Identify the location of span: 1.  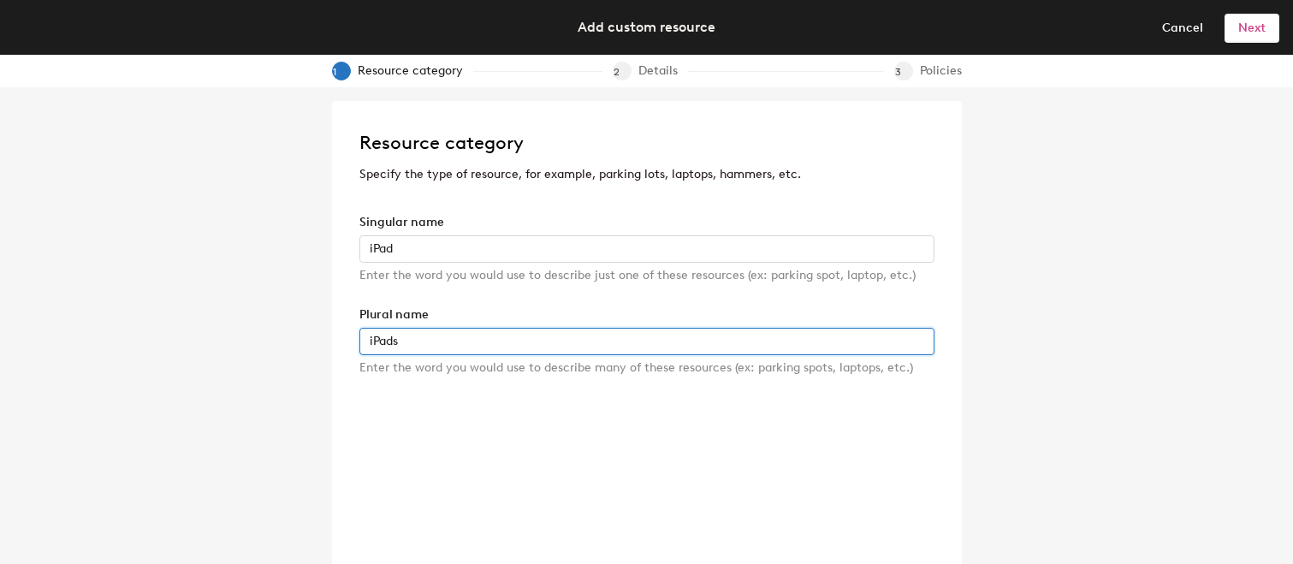
(343, 72).